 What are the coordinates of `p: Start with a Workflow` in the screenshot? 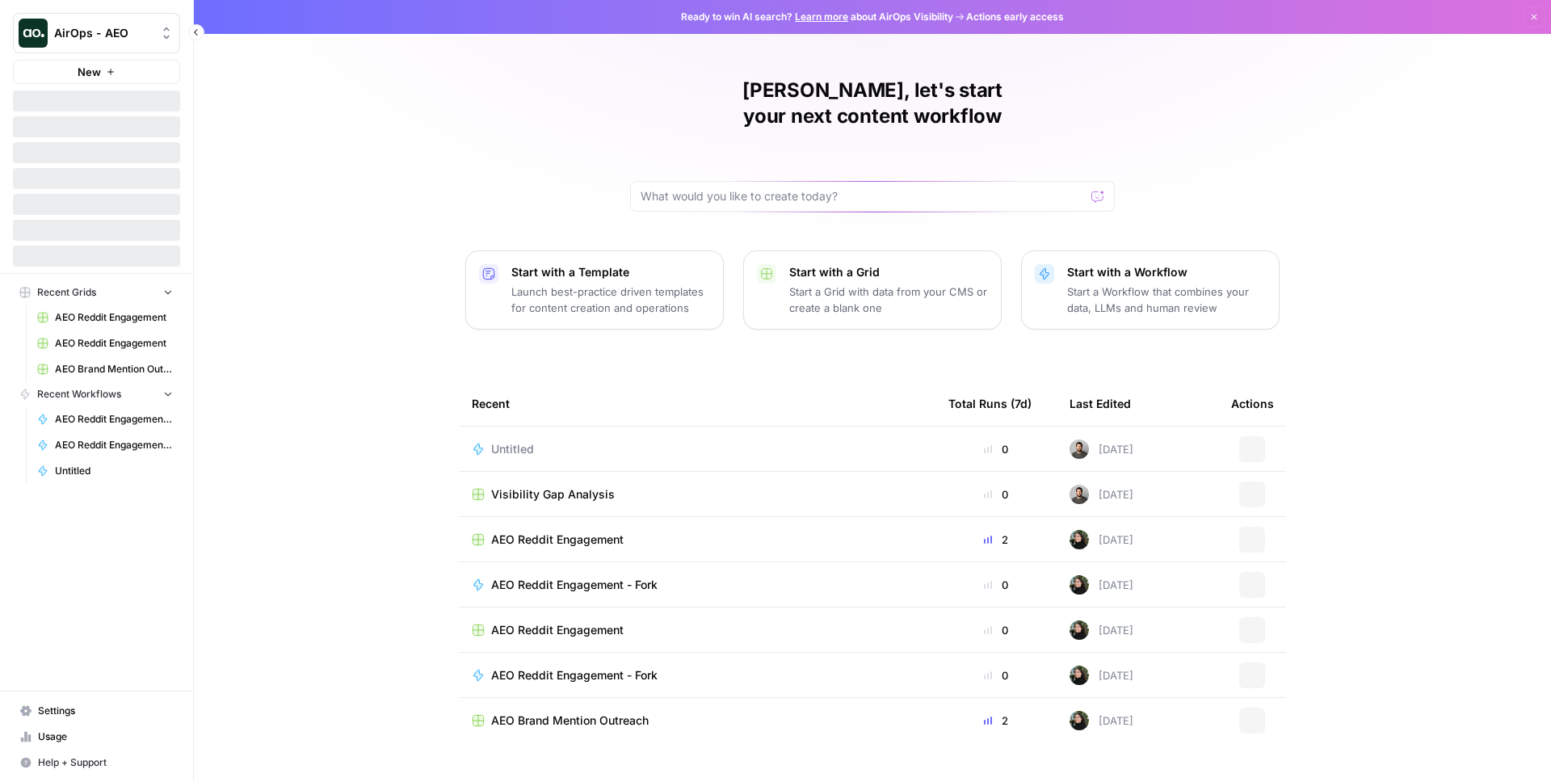 It's located at (1166, 272).